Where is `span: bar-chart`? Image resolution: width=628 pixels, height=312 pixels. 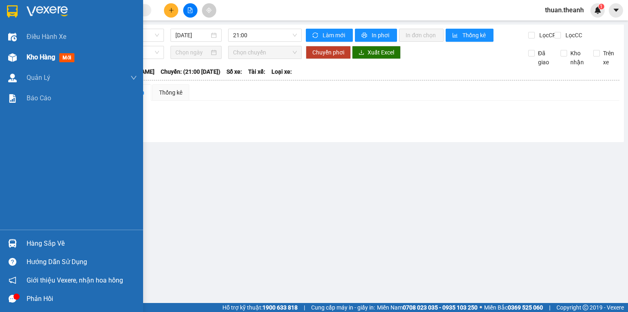
span: bar-chart is located at coordinates (456, 36).